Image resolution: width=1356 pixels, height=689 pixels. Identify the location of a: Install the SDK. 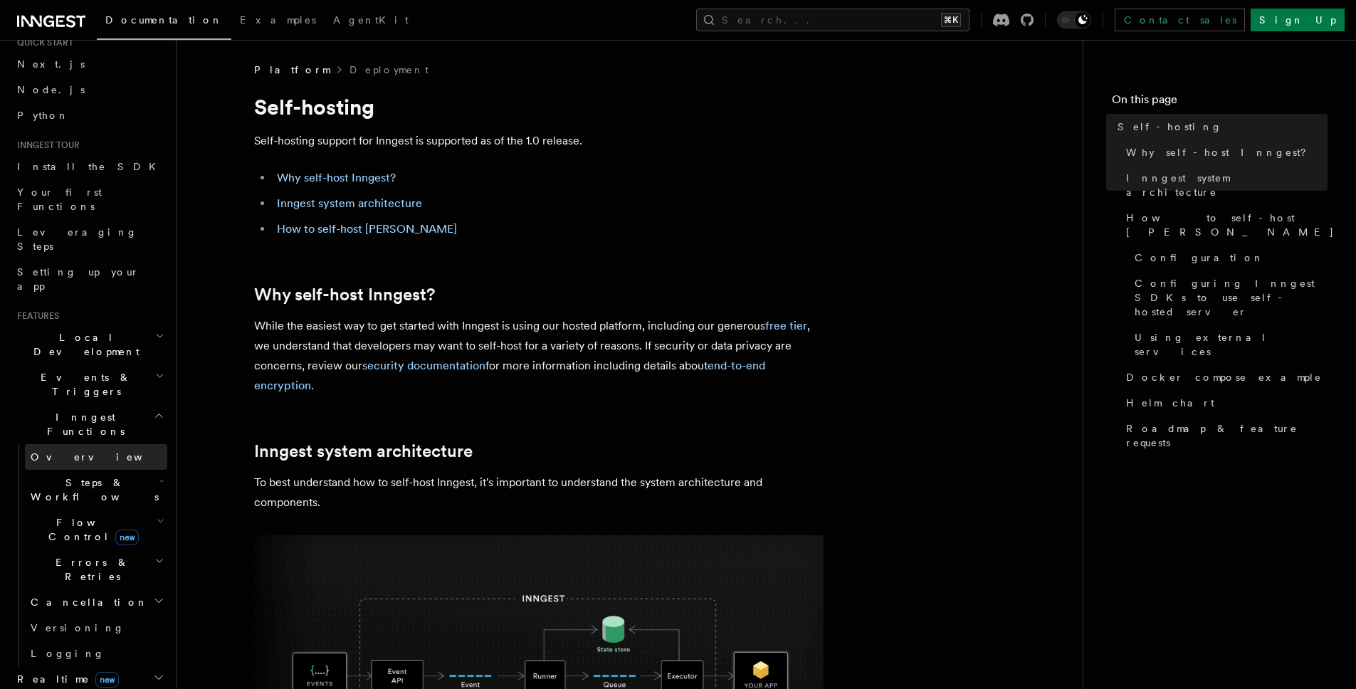
(89, 167).